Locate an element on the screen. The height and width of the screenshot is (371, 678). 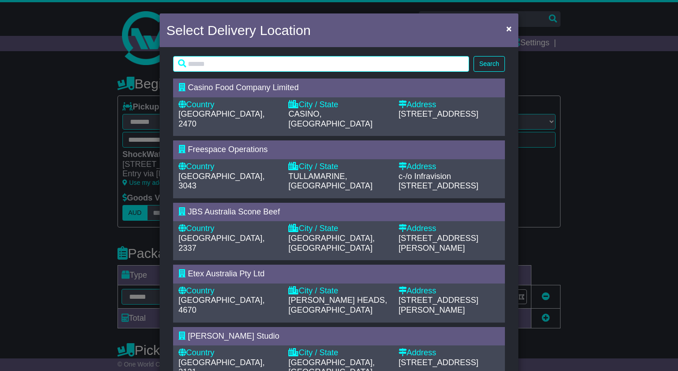
span: Casino Food Company Limited is located at coordinates (243, 87).